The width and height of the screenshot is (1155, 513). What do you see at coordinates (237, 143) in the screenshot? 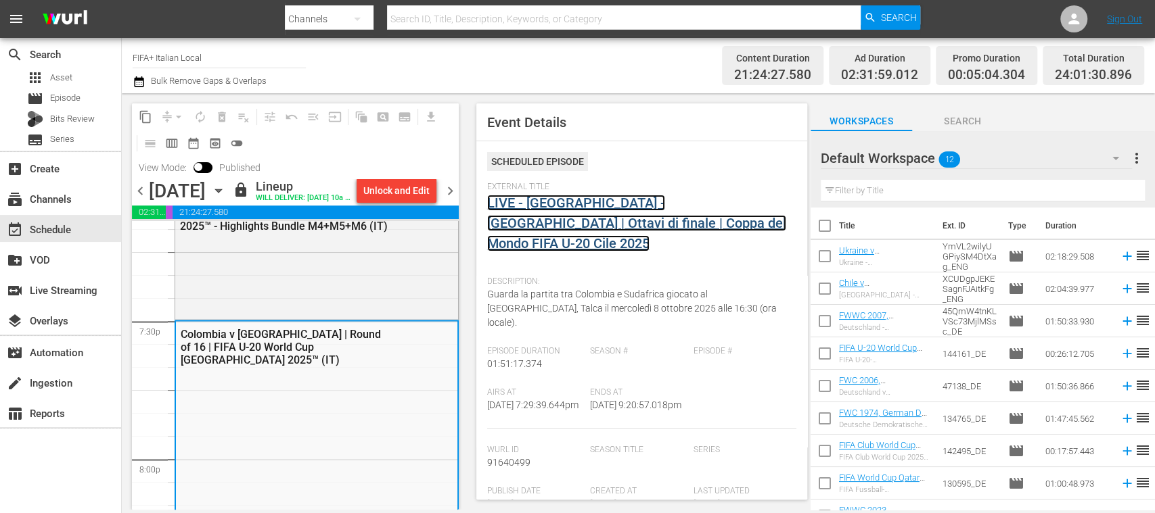
I see `span: toggle_off` at bounding box center [237, 143].